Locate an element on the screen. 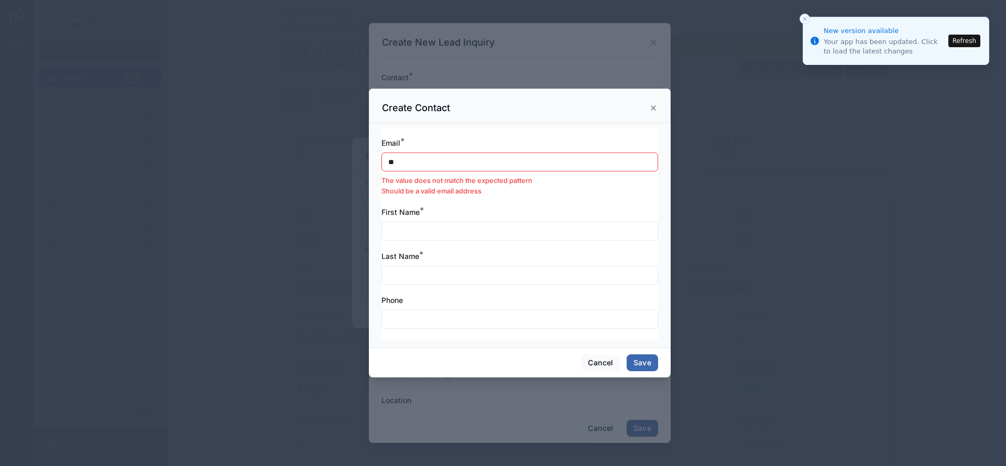  div: Your app has been updated. Click to load the latest changes is located at coordinates (885, 47).